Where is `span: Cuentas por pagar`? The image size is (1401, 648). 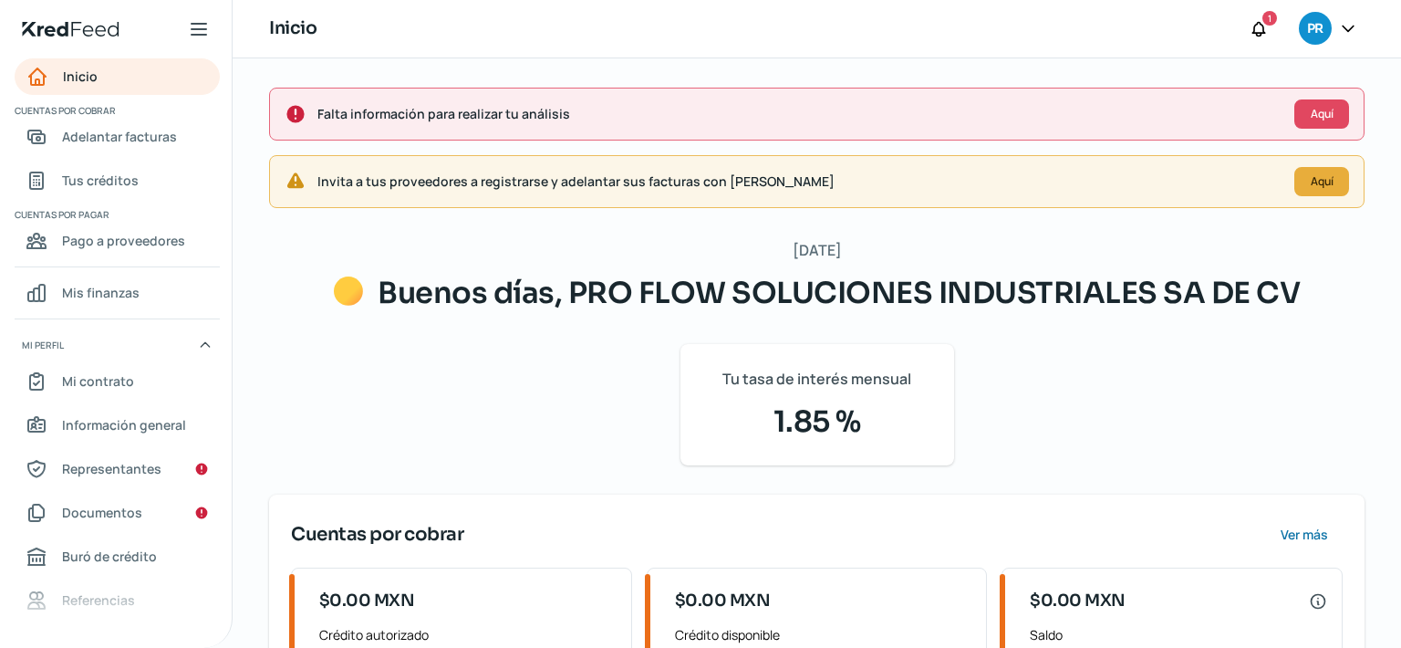 span: Cuentas por pagar is located at coordinates (116, 214).